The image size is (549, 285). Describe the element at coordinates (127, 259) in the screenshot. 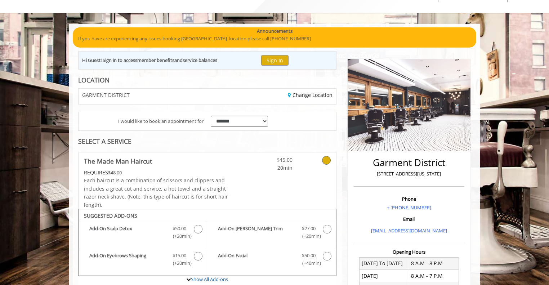

I see `b: Add-On Eyebrows Shaping` at that location.